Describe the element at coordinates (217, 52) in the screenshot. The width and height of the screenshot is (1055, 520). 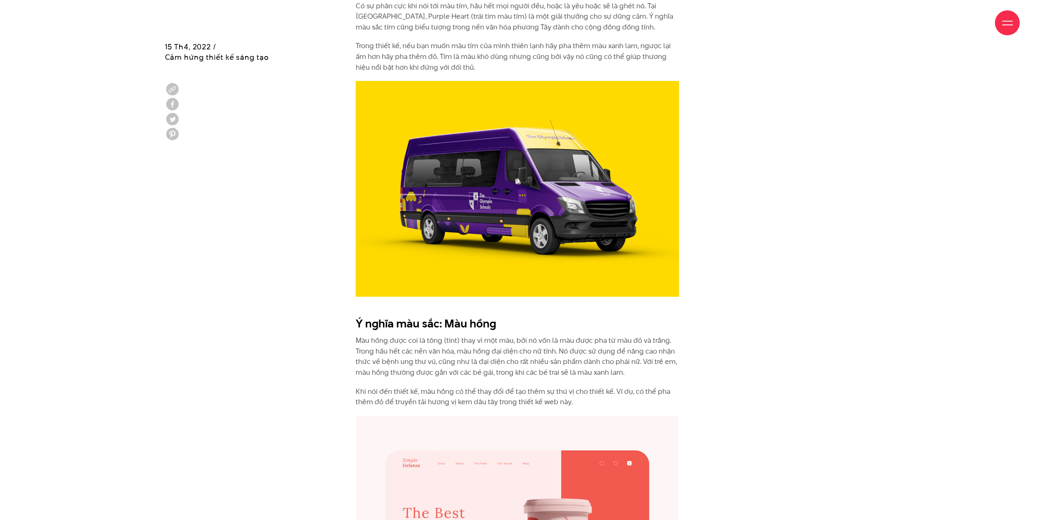
I see `span: 15 Th4, 2022 / Cảm hứng thiết kế sáng tạo` at that location.